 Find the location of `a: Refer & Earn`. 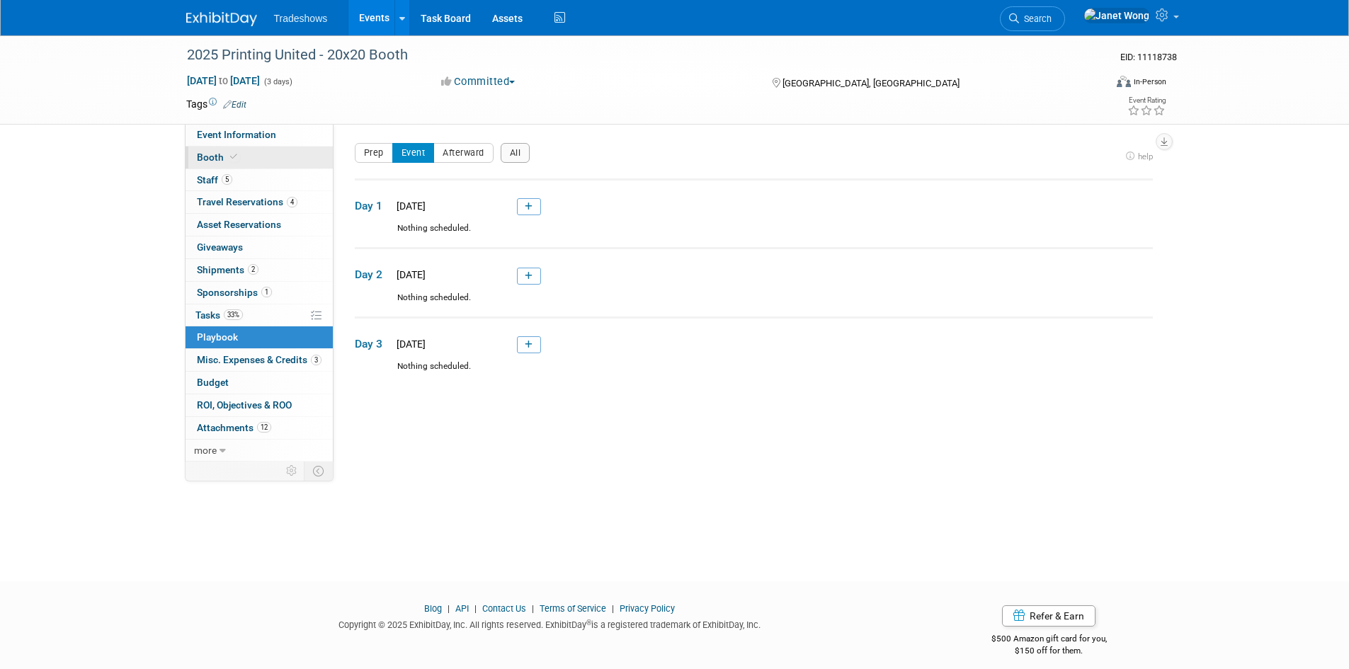

a: Refer & Earn is located at coordinates (1048, 616).